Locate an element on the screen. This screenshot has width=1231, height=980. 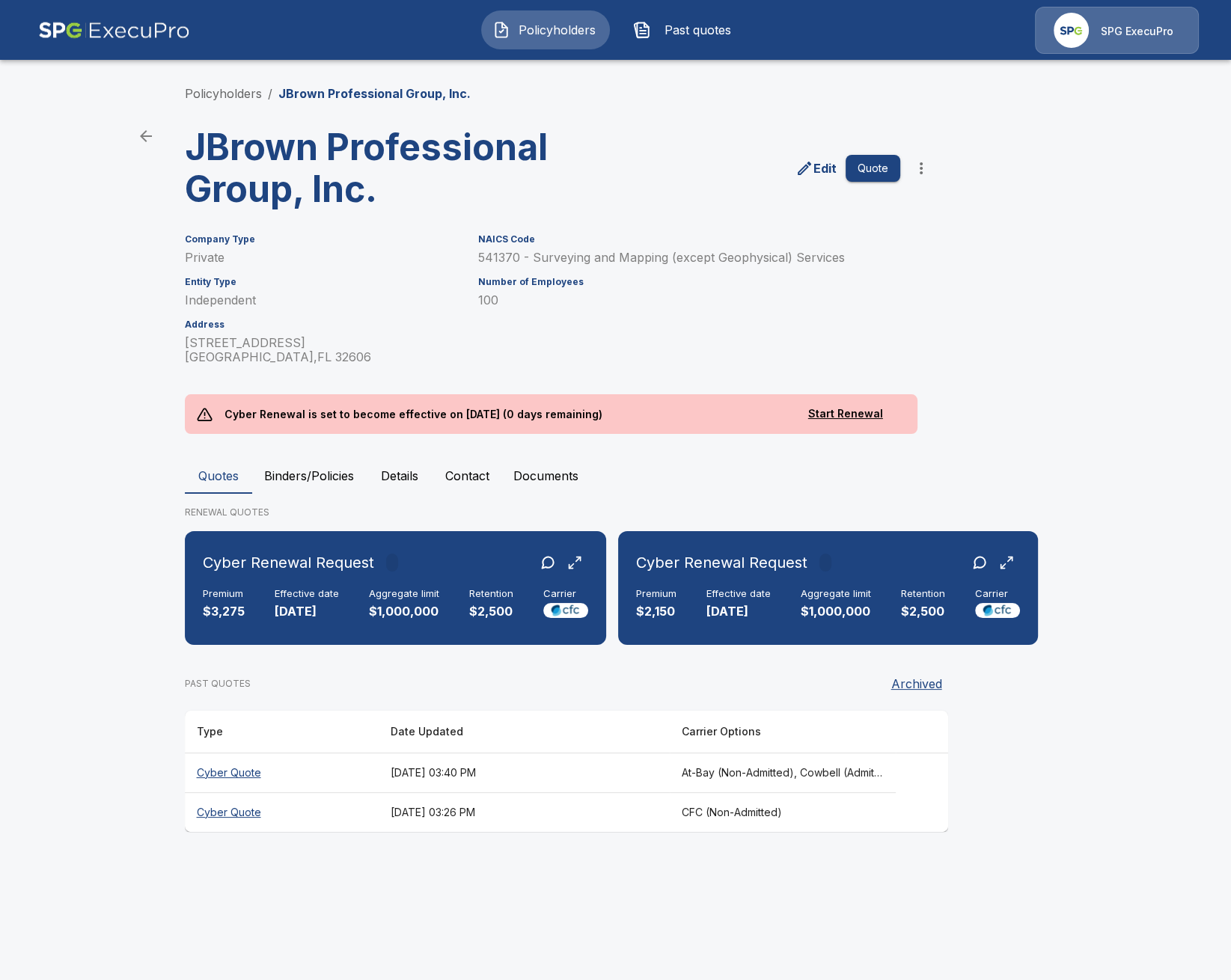
p: 100 is located at coordinates (688, 300).